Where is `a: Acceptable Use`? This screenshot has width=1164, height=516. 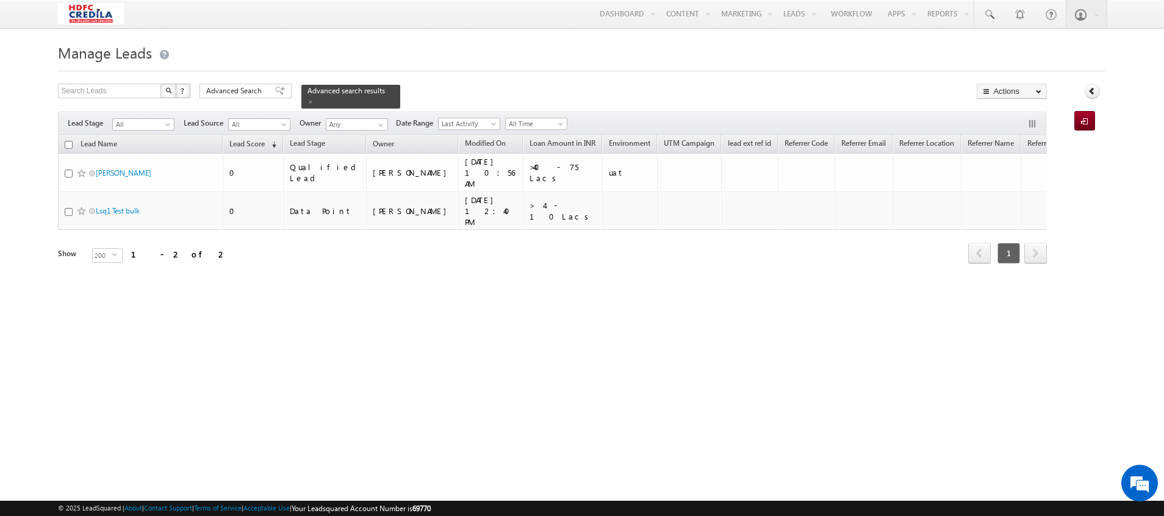 a: Acceptable Use is located at coordinates (267, 507).